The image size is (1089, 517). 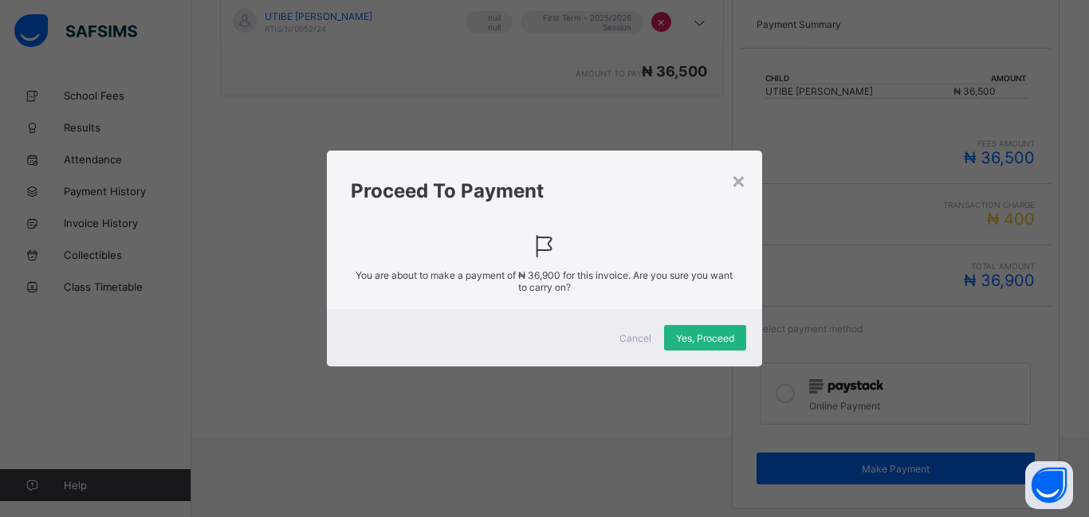 What do you see at coordinates (635, 338) in the screenshot?
I see `span: Cancel` at bounding box center [635, 338].